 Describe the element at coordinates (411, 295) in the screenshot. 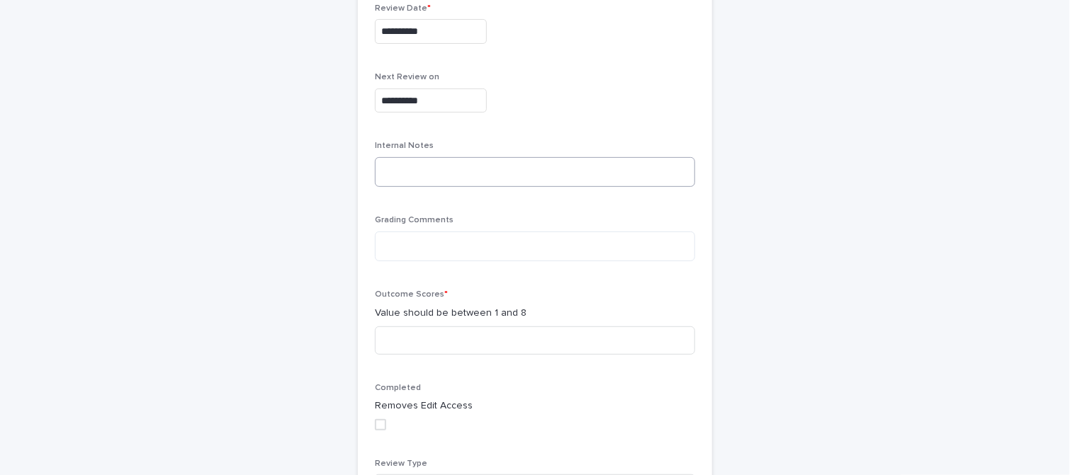

I see `span: Outcome Scores` at that location.